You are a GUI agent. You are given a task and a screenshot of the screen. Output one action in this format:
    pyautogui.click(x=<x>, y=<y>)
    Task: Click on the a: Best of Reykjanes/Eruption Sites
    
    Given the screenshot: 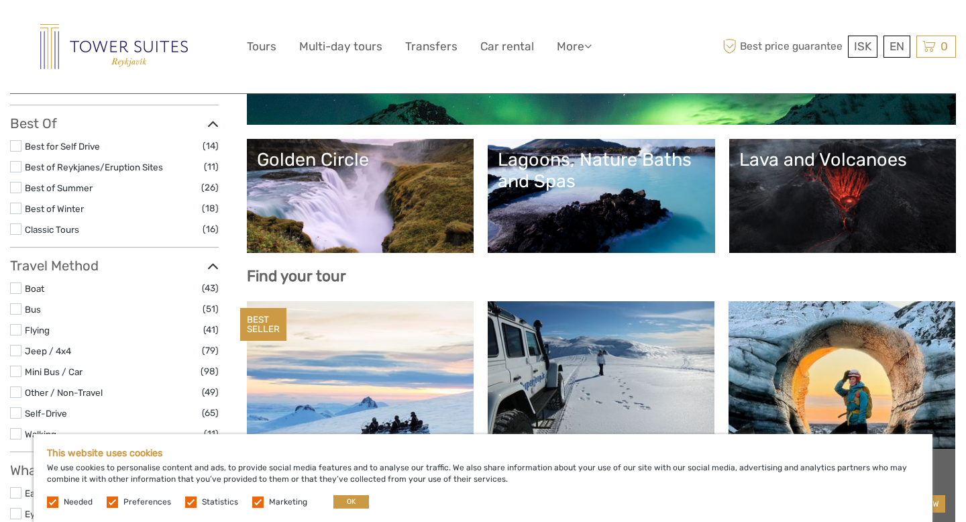 What is the action you would take?
    pyautogui.click(x=94, y=167)
    